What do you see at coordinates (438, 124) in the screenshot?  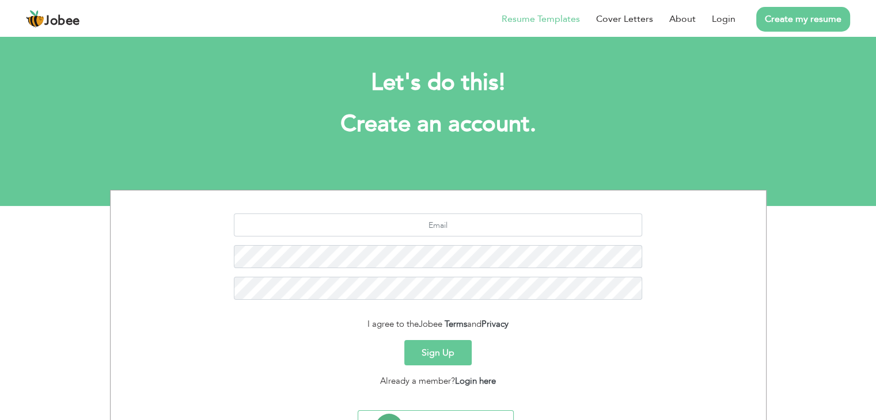 I see `h1: Create an account.` at bounding box center [438, 124].